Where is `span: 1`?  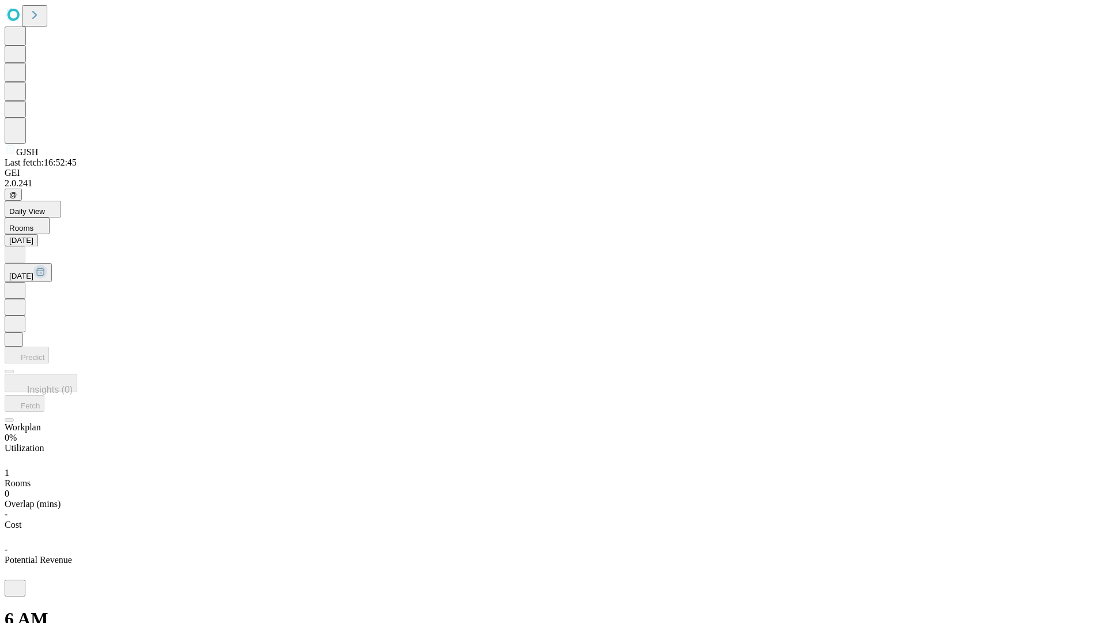 span: 1 is located at coordinates (7, 472).